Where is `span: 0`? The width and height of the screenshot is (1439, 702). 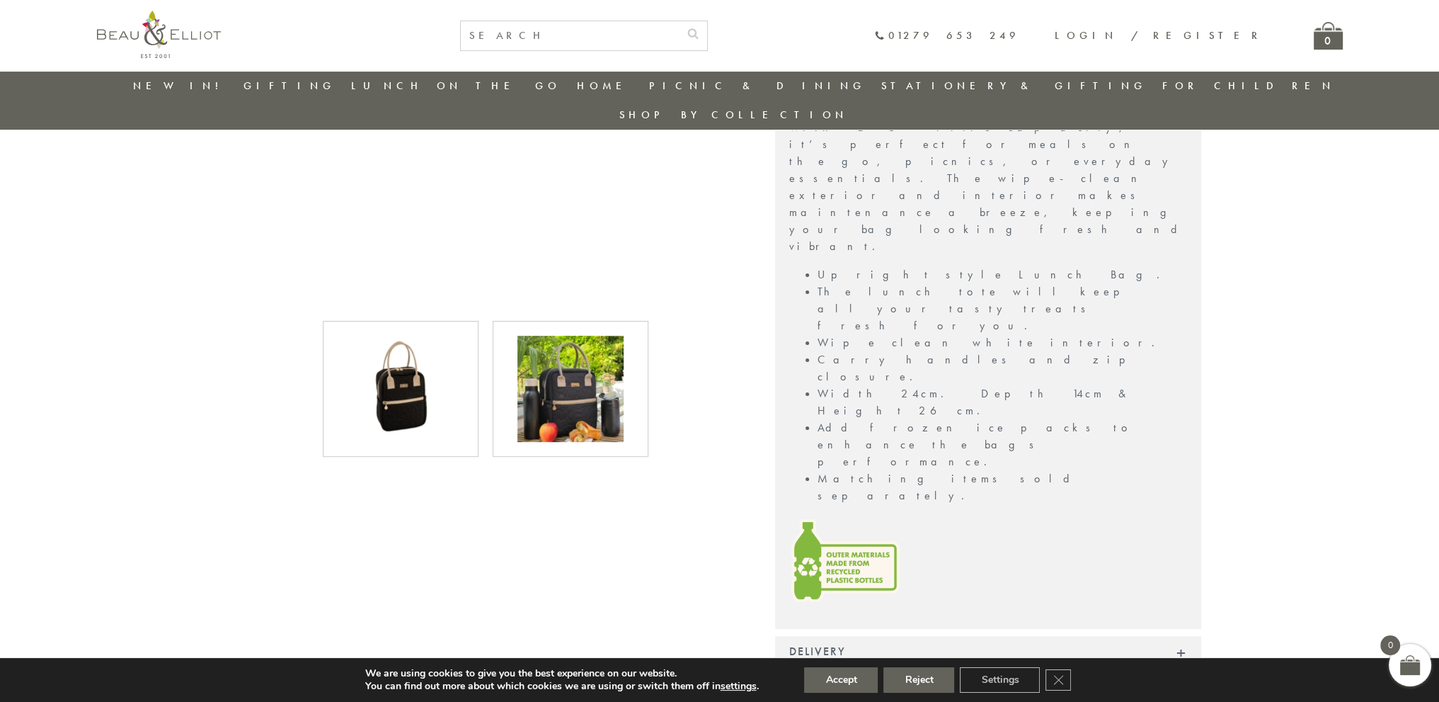
span: 0 is located at coordinates (1391, 645).